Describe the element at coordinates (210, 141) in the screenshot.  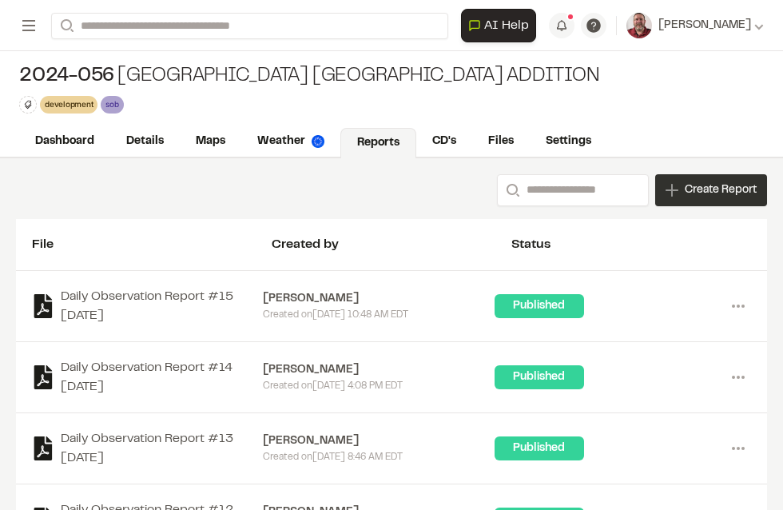
I see `a: Maps` at that location.